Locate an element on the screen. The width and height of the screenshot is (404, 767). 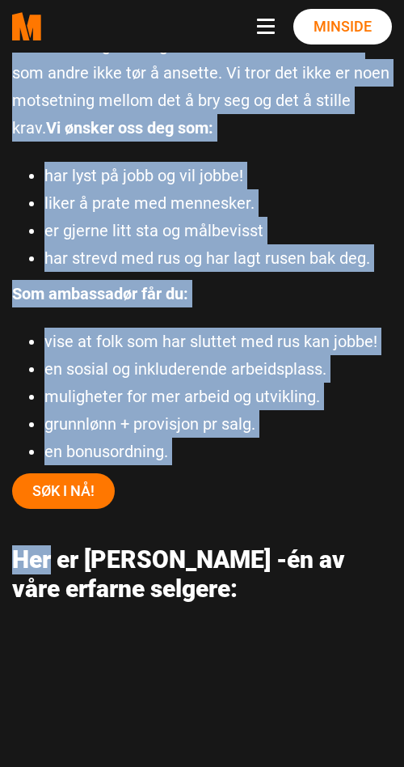
strong: Som ambassadør får du: is located at coordinates (100, 294).